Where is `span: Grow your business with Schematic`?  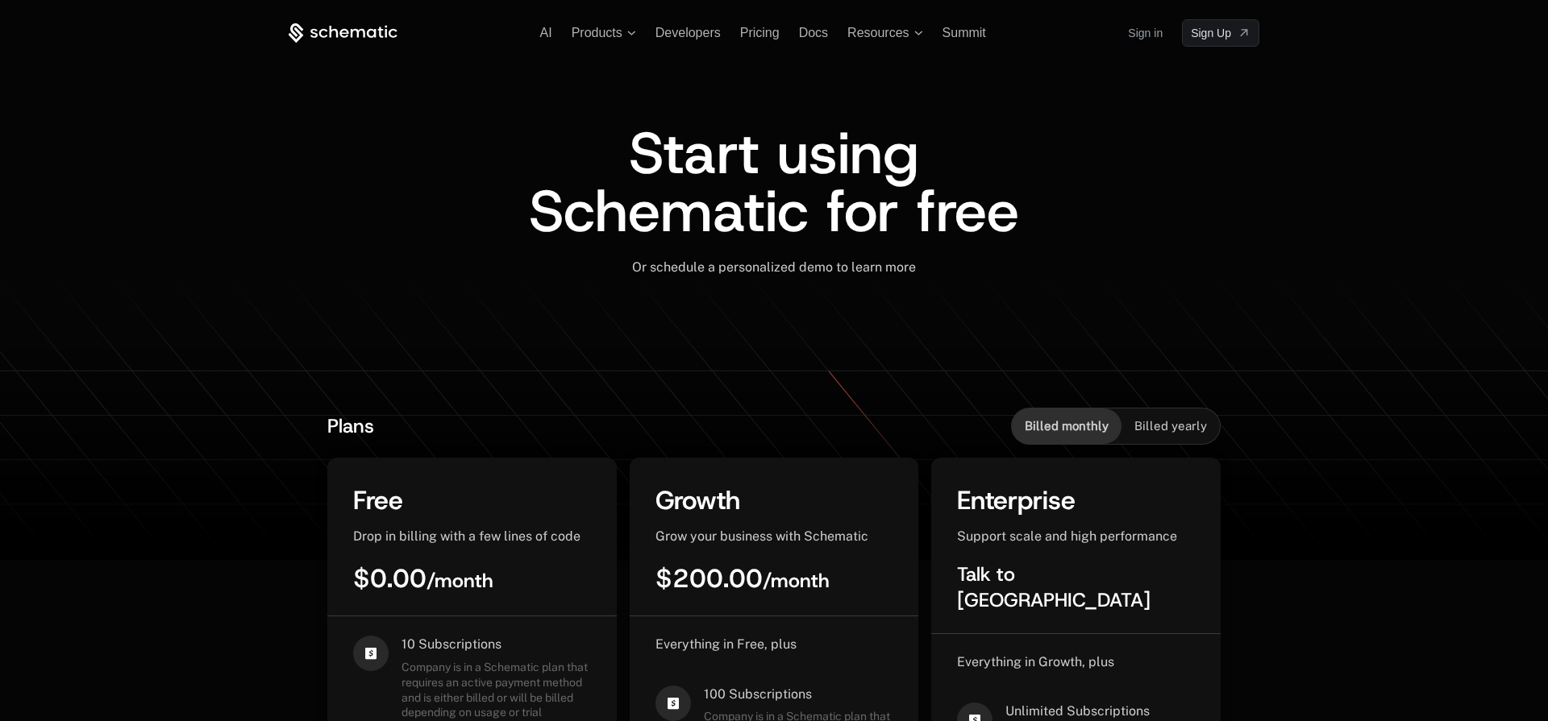
span: Grow your business with Schematic is located at coordinates (762, 536).